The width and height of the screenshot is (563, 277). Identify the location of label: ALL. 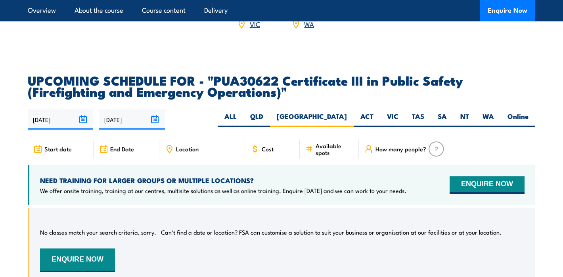
(230, 119).